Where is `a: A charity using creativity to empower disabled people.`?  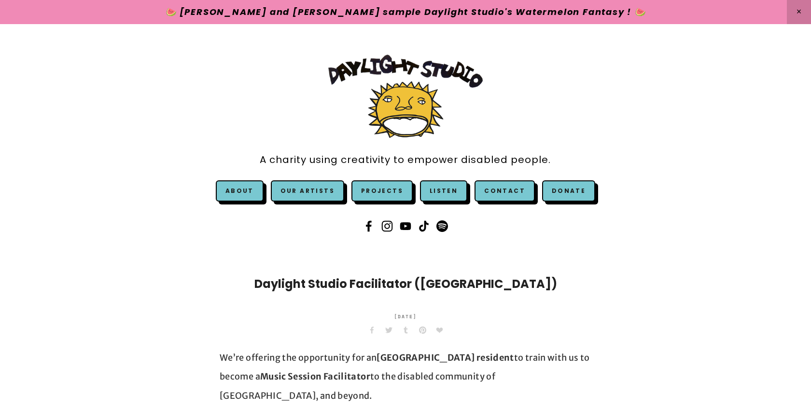
a: A charity using creativity to empower disabled people. is located at coordinates (405, 160).